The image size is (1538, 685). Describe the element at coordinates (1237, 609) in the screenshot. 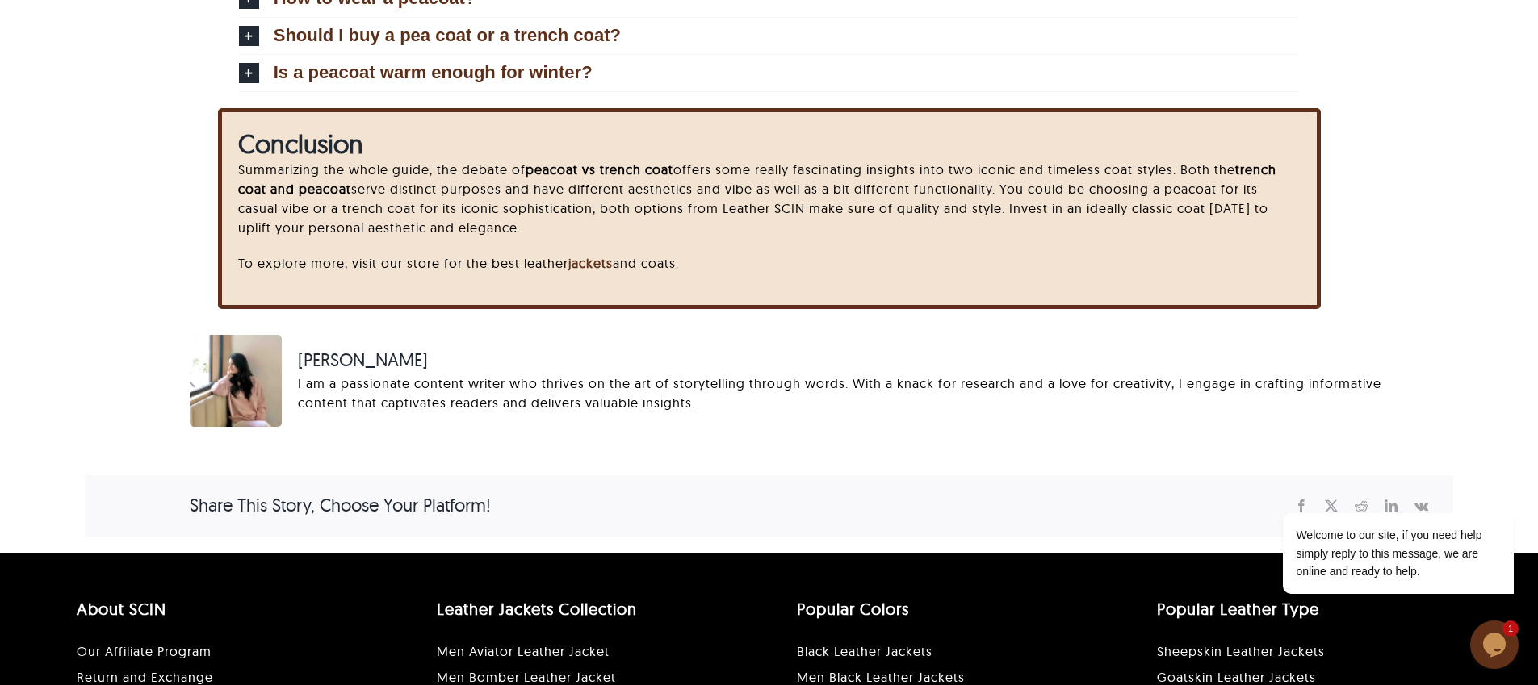

I see `a: Popular Leather Type` at that location.